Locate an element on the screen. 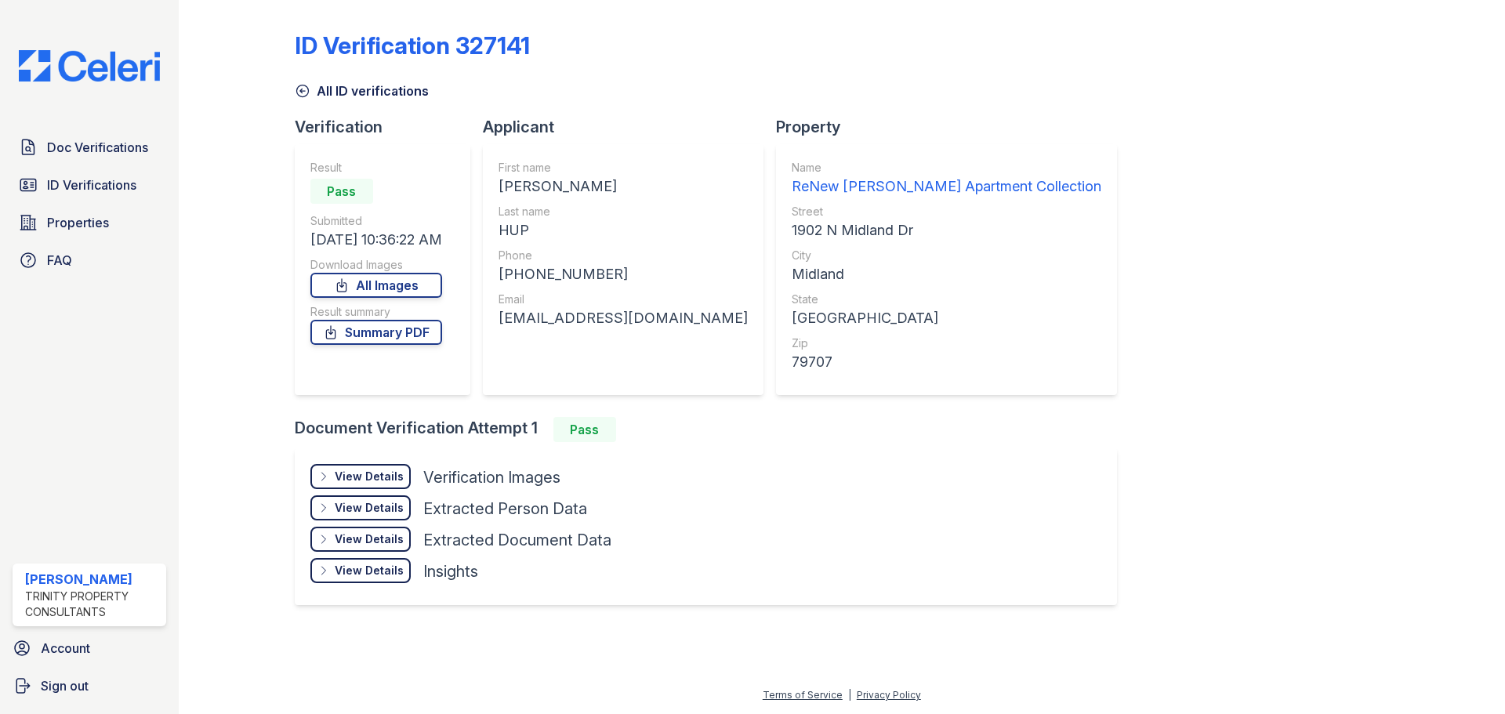  a: All Images is located at coordinates (376, 285).